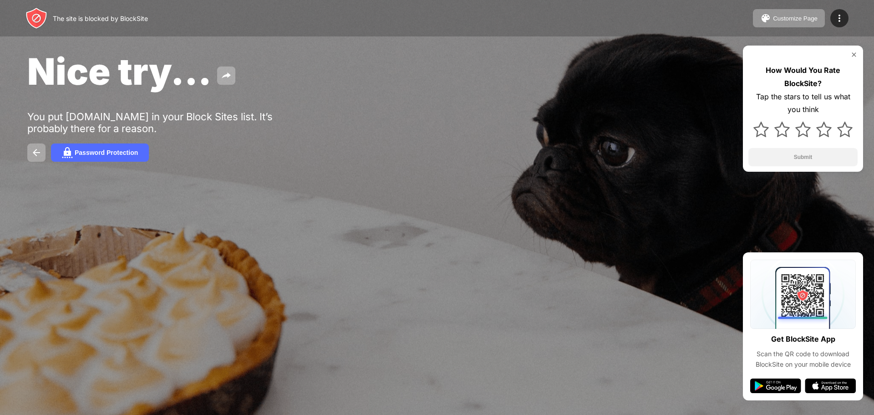 The width and height of the screenshot is (874, 415). Describe the element at coordinates (854, 55) in the screenshot. I see `img: rate-us-close.svg` at that location.